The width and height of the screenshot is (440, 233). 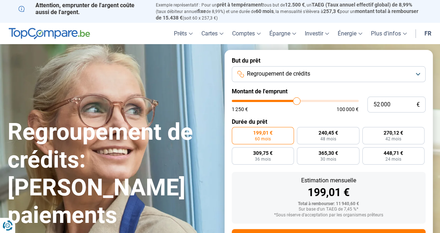 I want to click on label: But du prêt, so click(x=328, y=60).